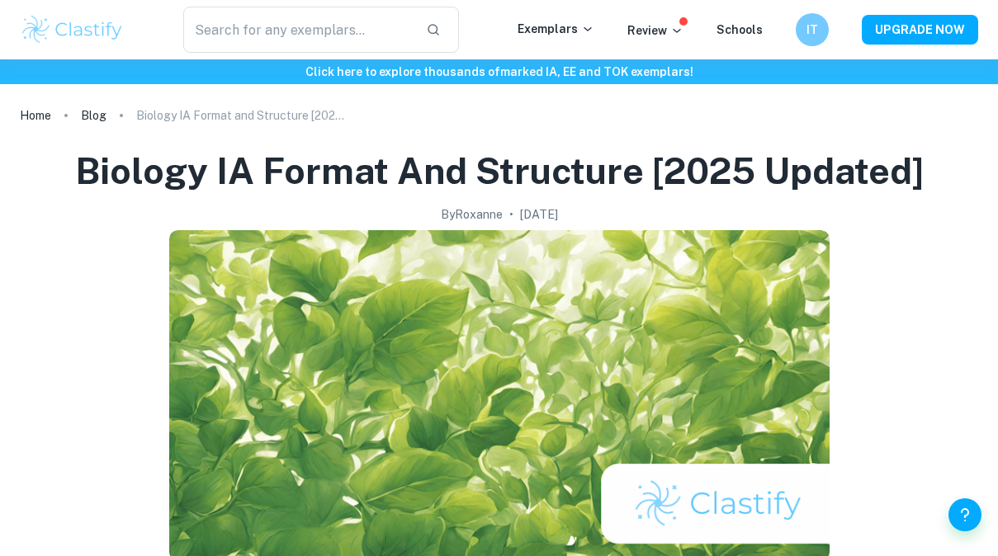  I want to click on h6: IT, so click(812, 30).